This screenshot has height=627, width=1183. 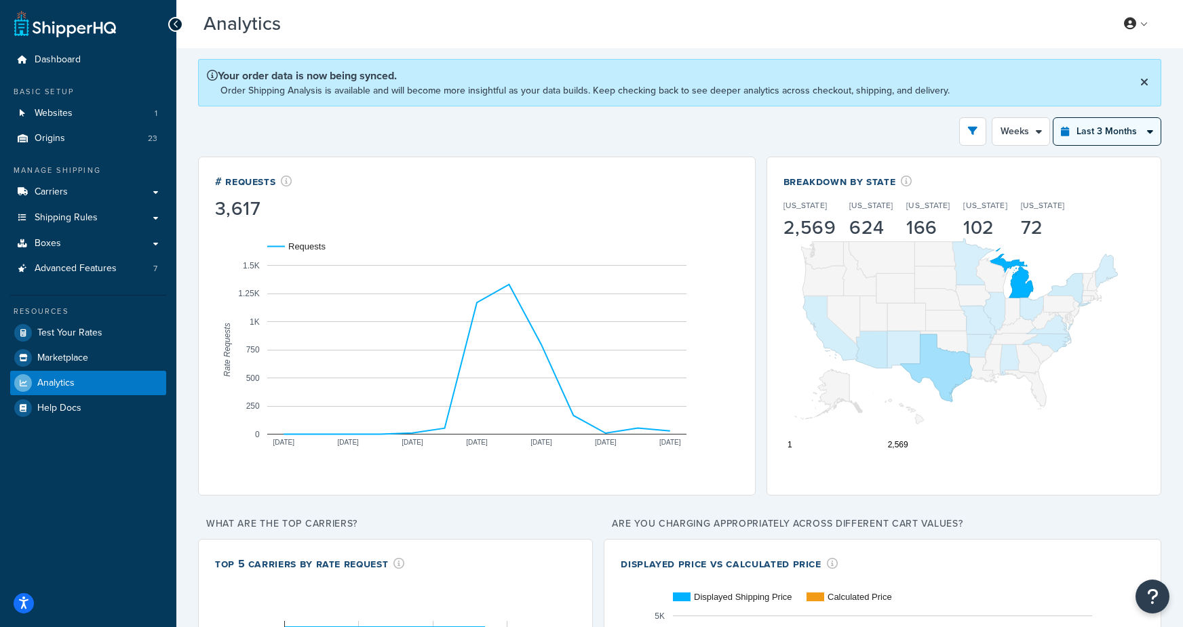 I want to click on div: 2,569, so click(x=809, y=228).